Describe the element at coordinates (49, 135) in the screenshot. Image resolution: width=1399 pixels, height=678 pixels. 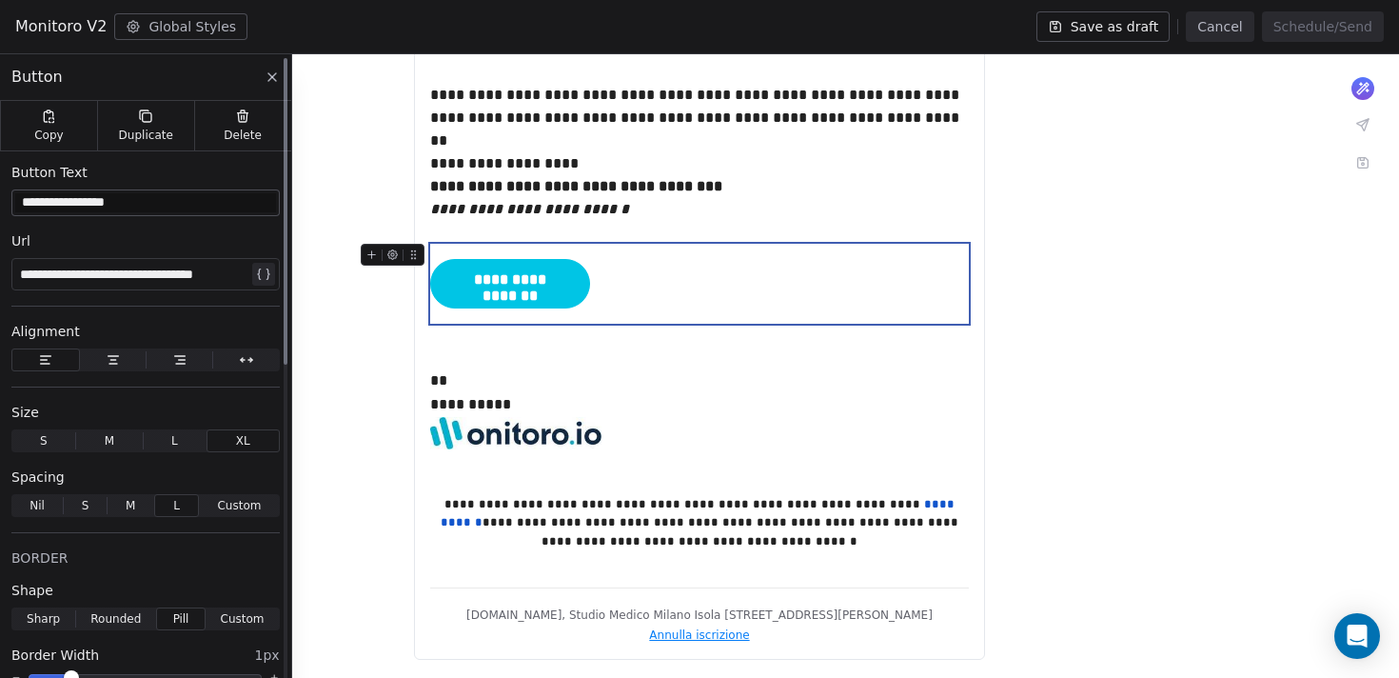
I see `span: Copy` at that location.